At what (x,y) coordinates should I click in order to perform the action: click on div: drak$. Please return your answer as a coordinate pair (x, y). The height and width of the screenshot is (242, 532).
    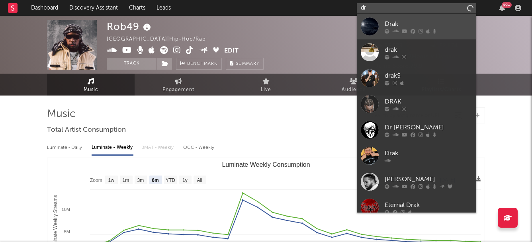
    Looking at the image, I should click on (428, 76).